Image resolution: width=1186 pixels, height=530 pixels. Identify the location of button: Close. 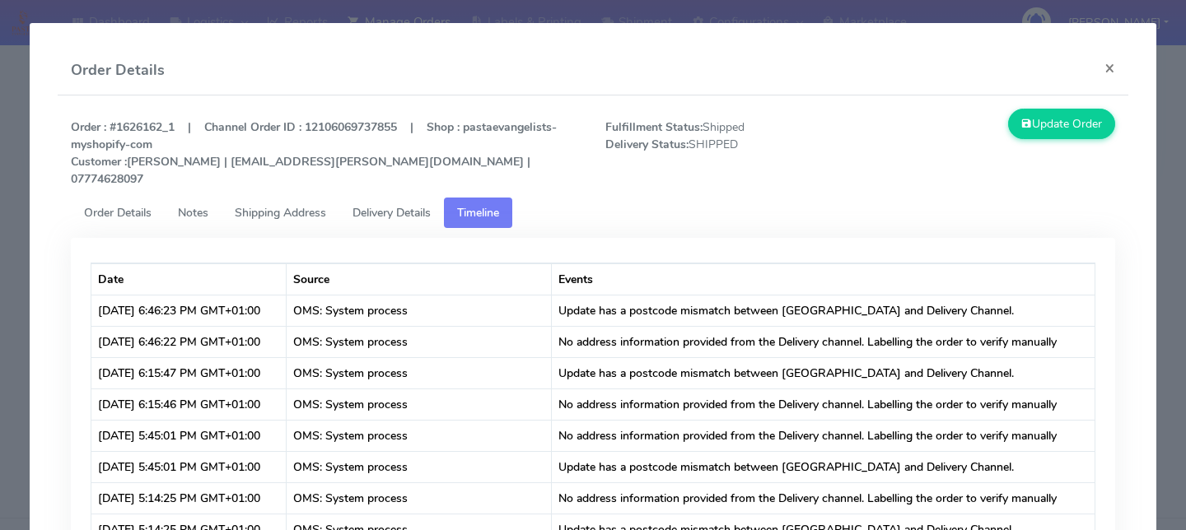
(1109, 68).